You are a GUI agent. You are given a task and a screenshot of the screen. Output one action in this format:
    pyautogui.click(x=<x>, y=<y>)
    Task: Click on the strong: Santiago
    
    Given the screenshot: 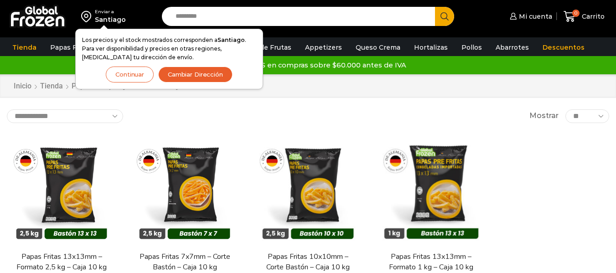 What is the action you would take?
    pyautogui.click(x=231, y=40)
    